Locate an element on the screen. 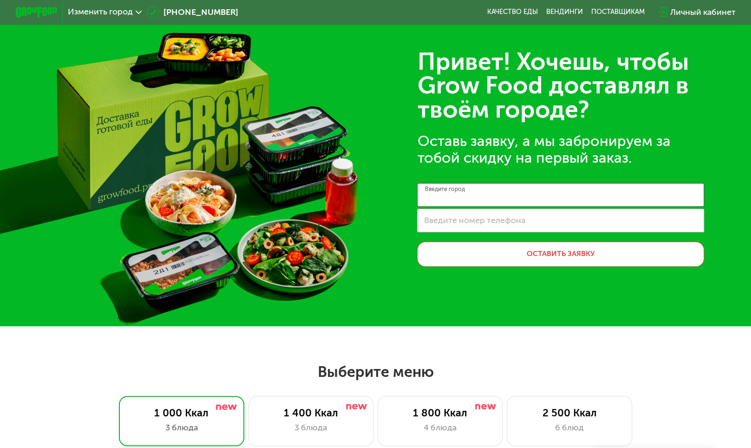  a: Вендинги is located at coordinates (564, 12).